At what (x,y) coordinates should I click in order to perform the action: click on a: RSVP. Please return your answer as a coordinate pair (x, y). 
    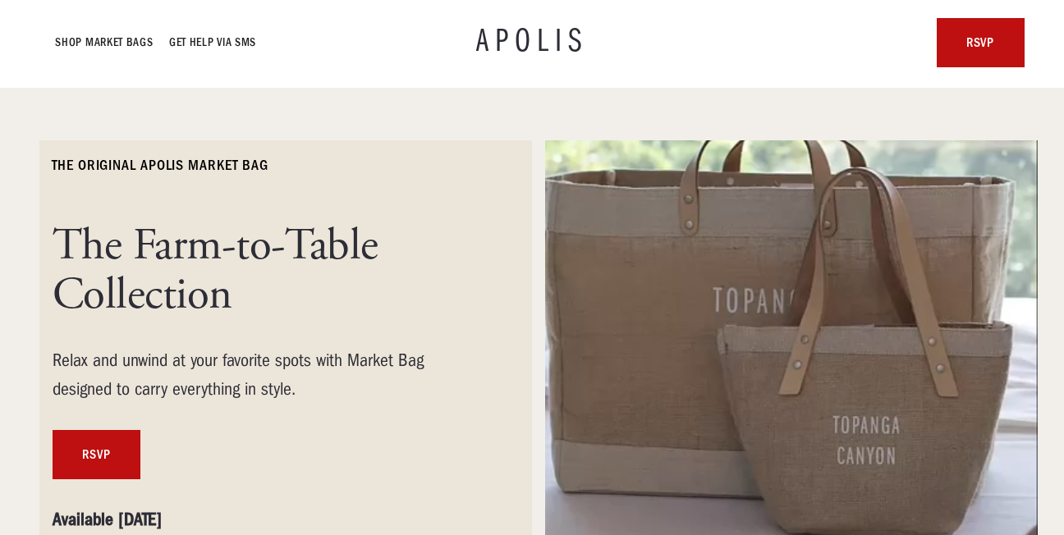
    Looking at the image, I should click on (96, 455).